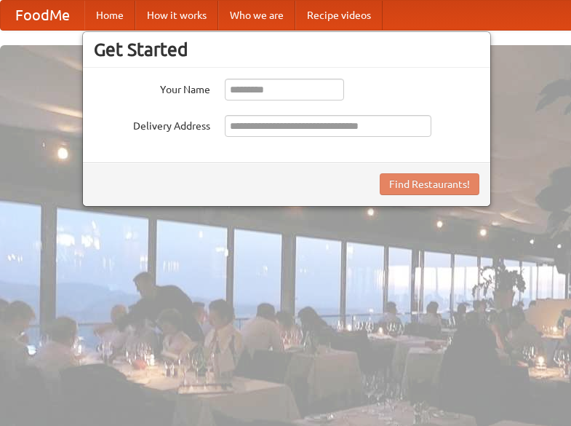  What do you see at coordinates (152, 87) in the screenshot?
I see `label: Your Name` at bounding box center [152, 87].